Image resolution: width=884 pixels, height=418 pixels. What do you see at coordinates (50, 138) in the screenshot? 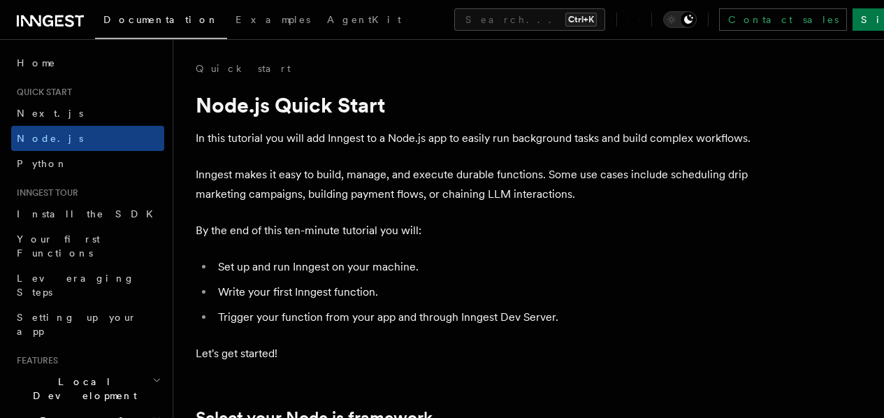
I see `span: Node.js` at bounding box center [50, 138].